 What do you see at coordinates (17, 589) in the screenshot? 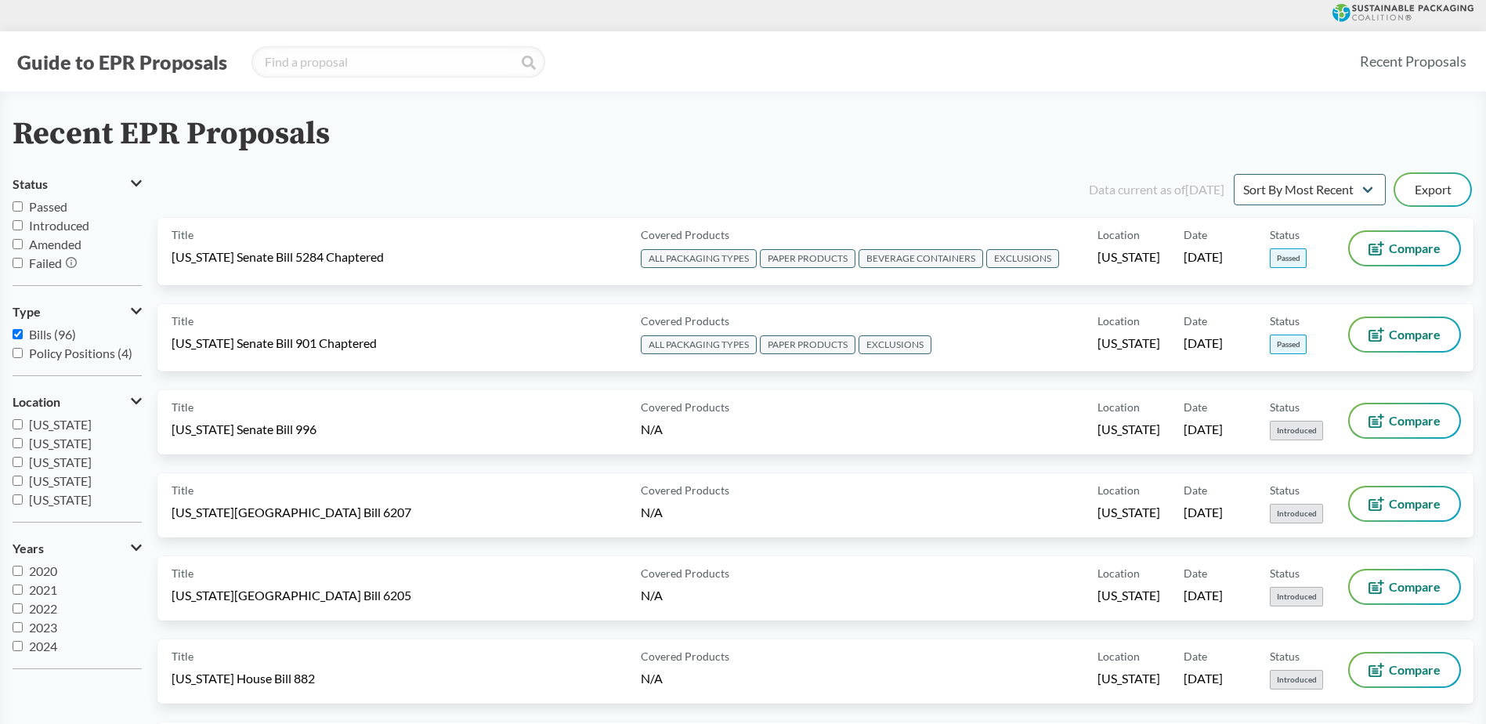
I see `input: 2021` at bounding box center [17, 589].